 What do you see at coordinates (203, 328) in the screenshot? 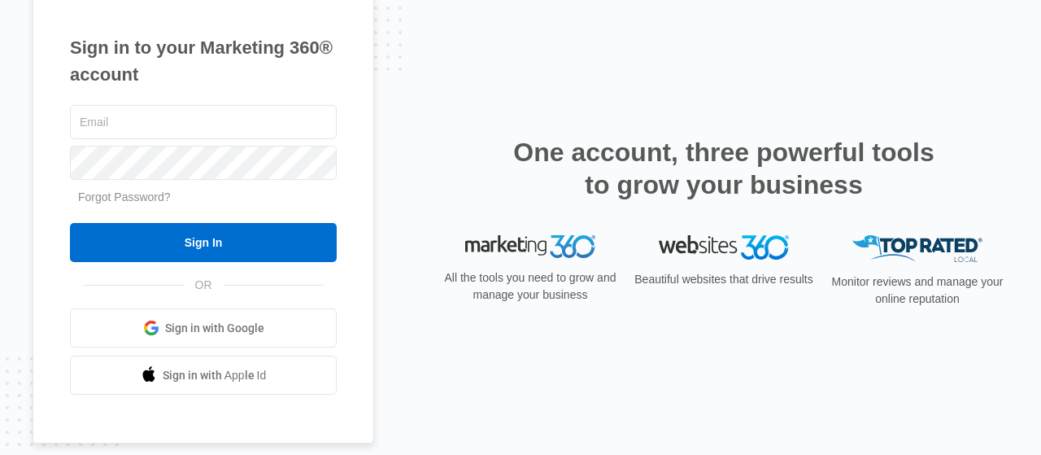
I see `a: Sign in with Google` at bounding box center [203, 328].